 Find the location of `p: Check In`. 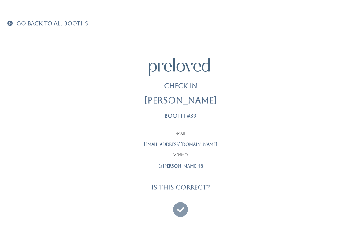

p: Check In is located at coordinates (180, 86).